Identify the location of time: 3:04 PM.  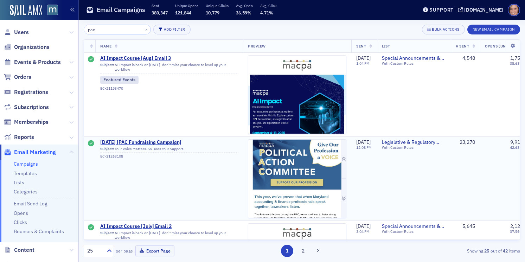
(363, 231).